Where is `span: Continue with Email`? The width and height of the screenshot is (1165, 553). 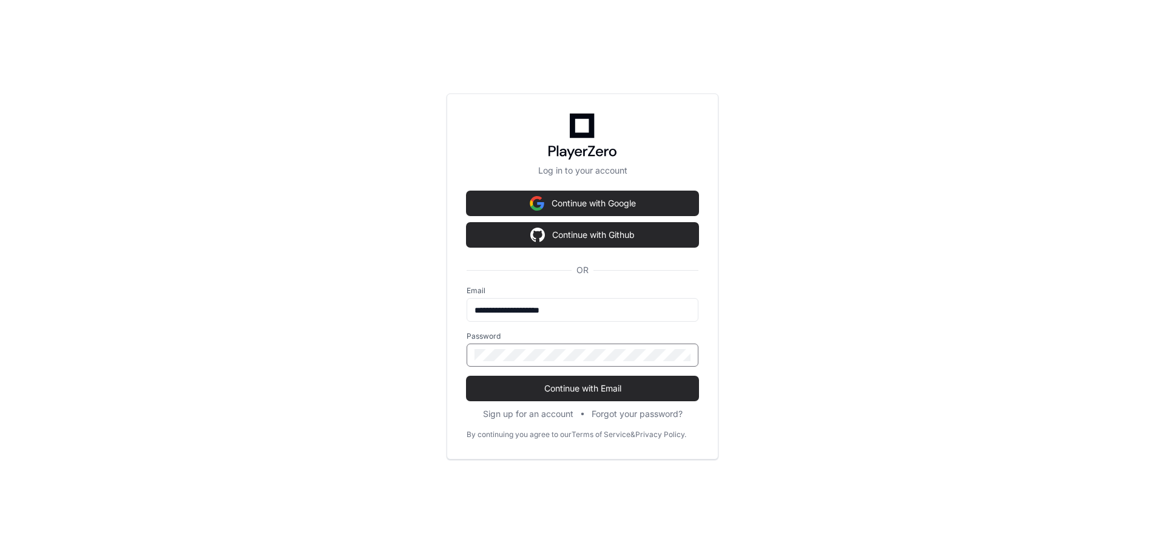 span: Continue with Email is located at coordinates (583, 388).